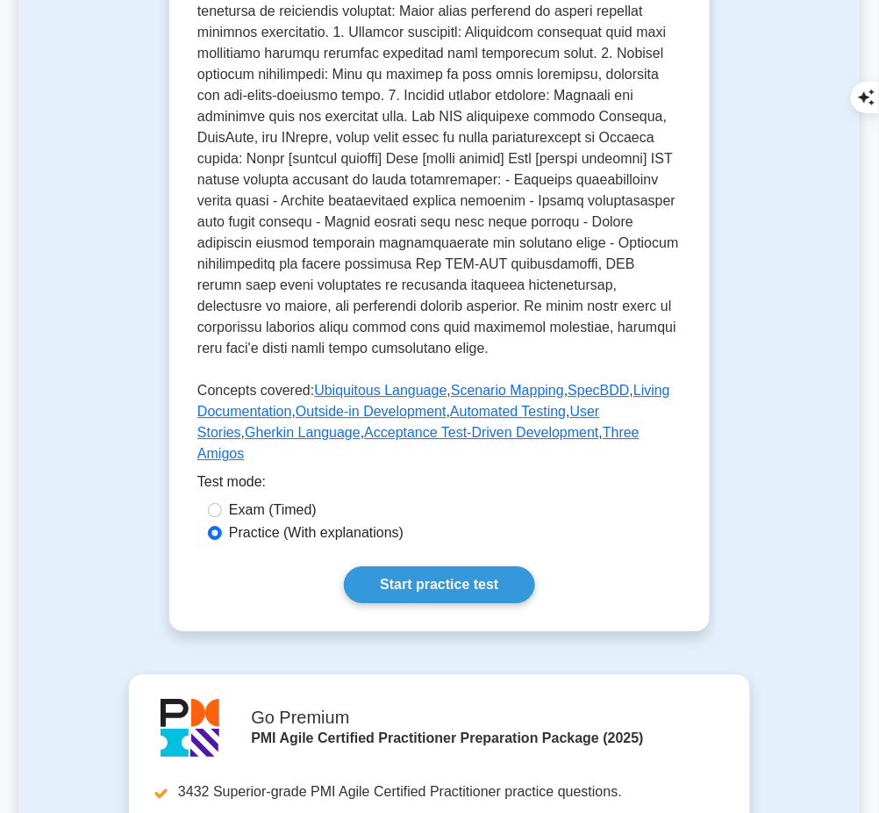 This screenshot has width=879, height=813. I want to click on a: User Stories, so click(398, 421).